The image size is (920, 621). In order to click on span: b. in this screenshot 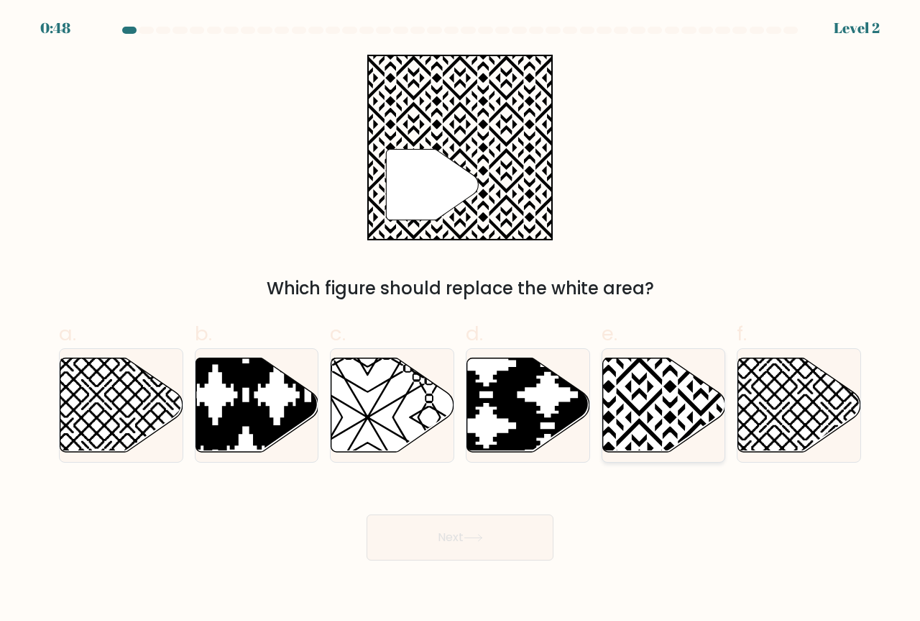, I will do `click(204, 333)`.